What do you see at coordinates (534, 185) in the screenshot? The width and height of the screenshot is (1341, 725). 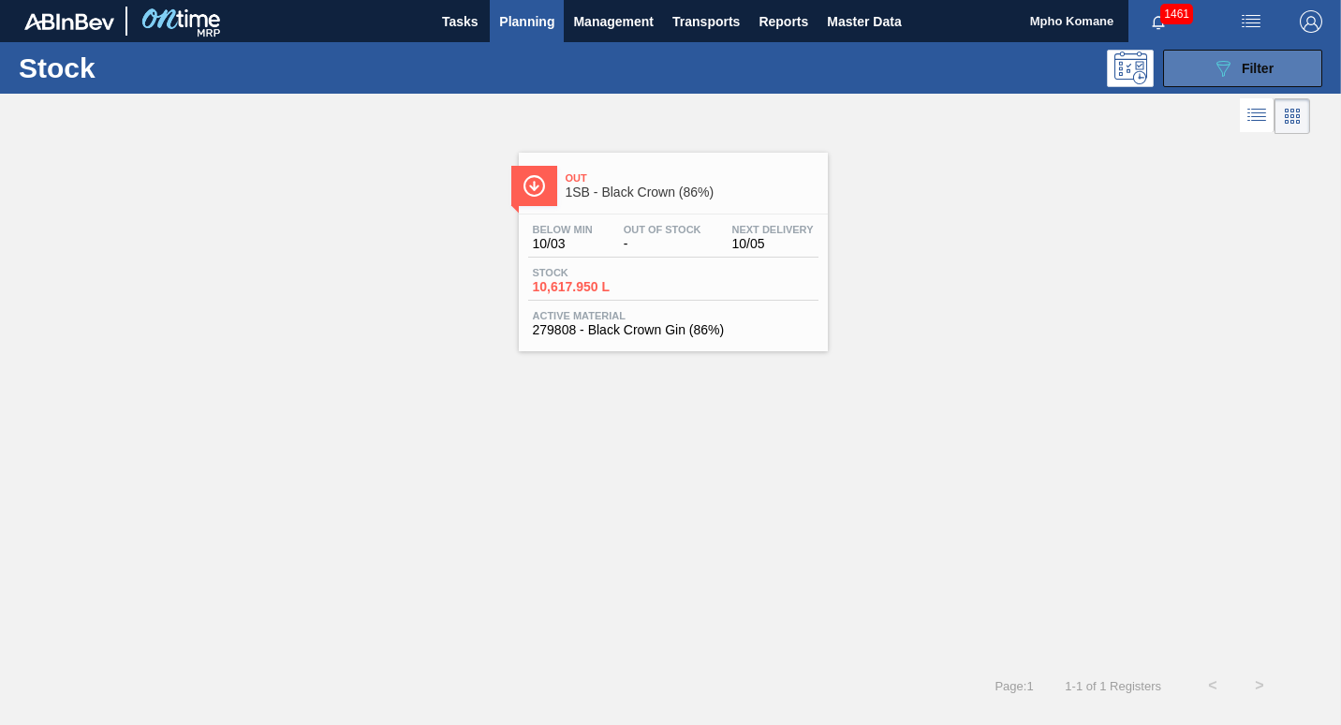 I see `img: Ícone` at bounding box center [534, 185].